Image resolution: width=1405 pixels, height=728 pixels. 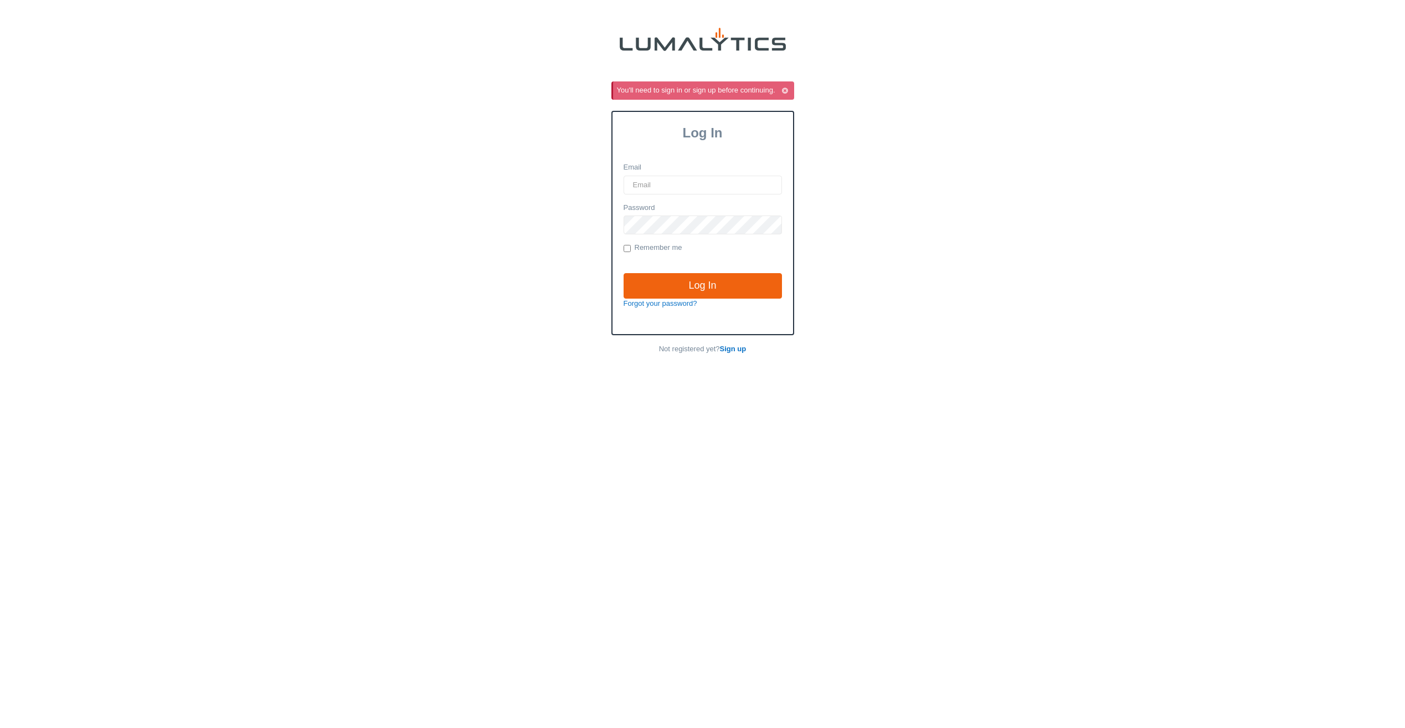 What do you see at coordinates (703, 286) in the screenshot?
I see `input: Log In` at bounding box center [703, 286].